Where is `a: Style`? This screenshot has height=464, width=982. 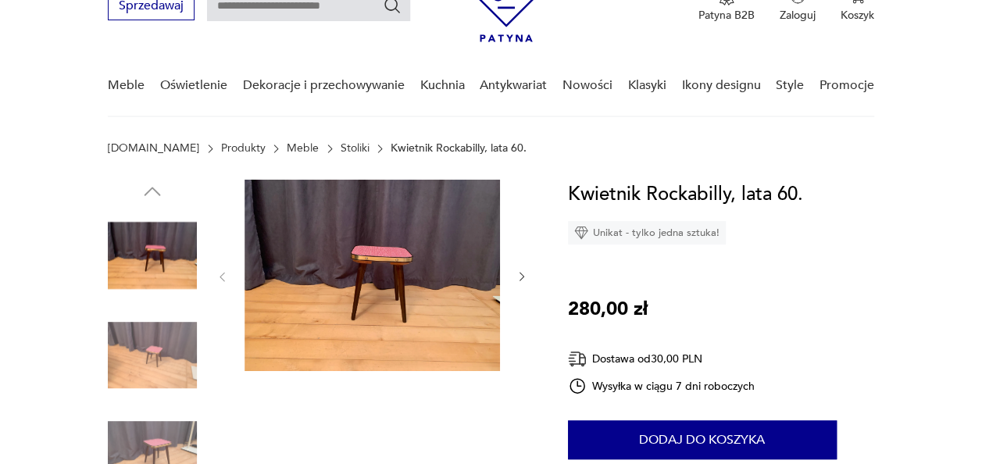 a: Style is located at coordinates (790, 85).